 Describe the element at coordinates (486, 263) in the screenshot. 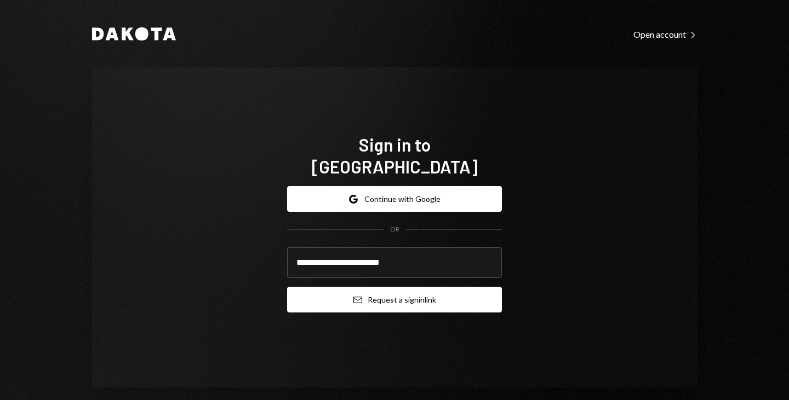

I see `keeper-lock: Open Keeper Popup` at that location.